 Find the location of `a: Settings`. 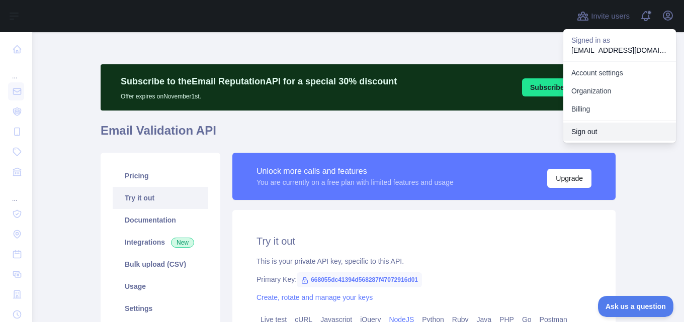

a: Settings is located at coordinates (160, 309).